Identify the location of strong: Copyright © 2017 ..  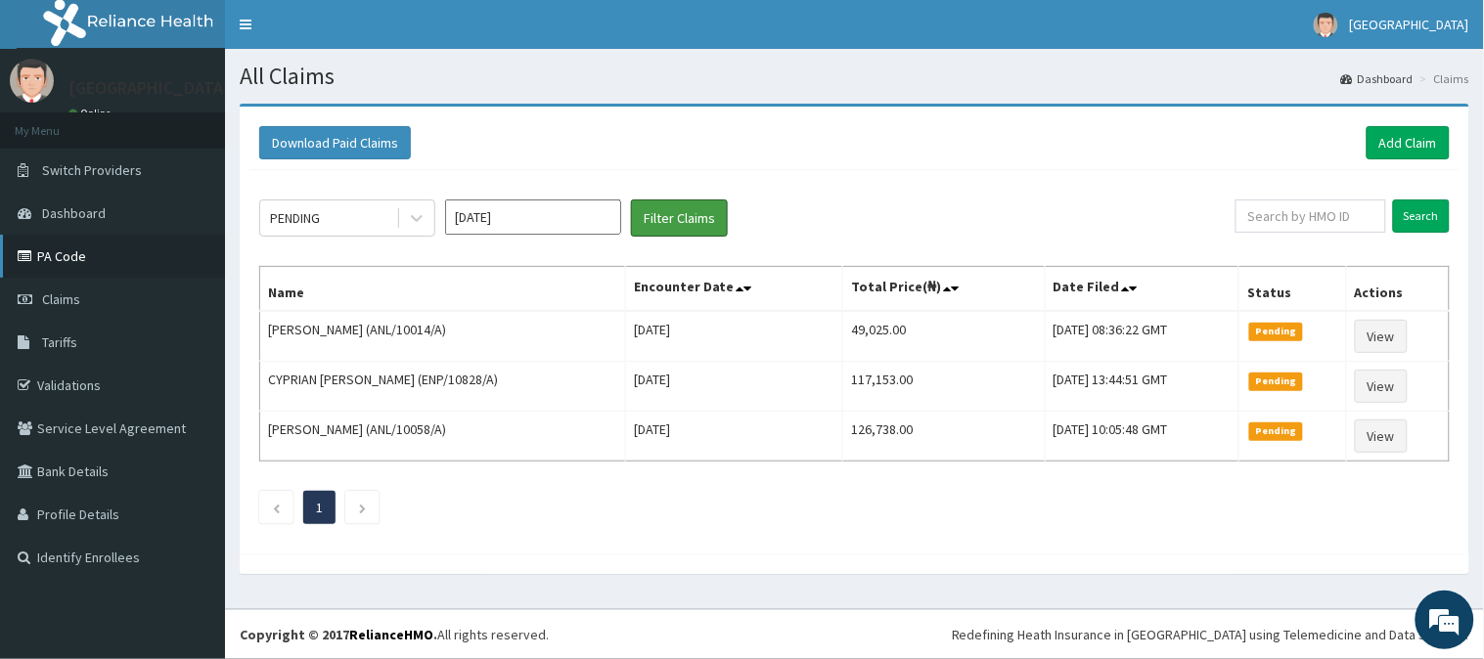
(338, 635).